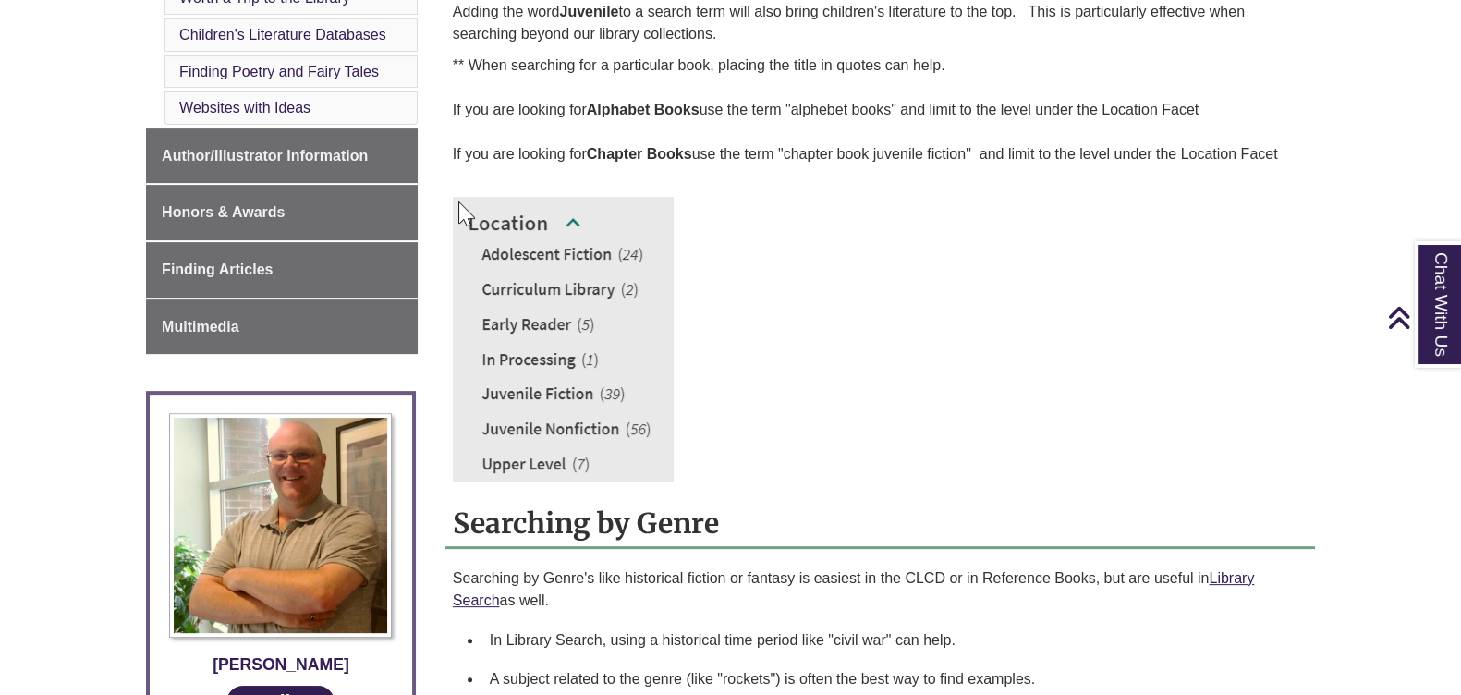  Describe the element at coordinates (282, 270) in the screenshot. I see `a: Finding Articles` at that location.